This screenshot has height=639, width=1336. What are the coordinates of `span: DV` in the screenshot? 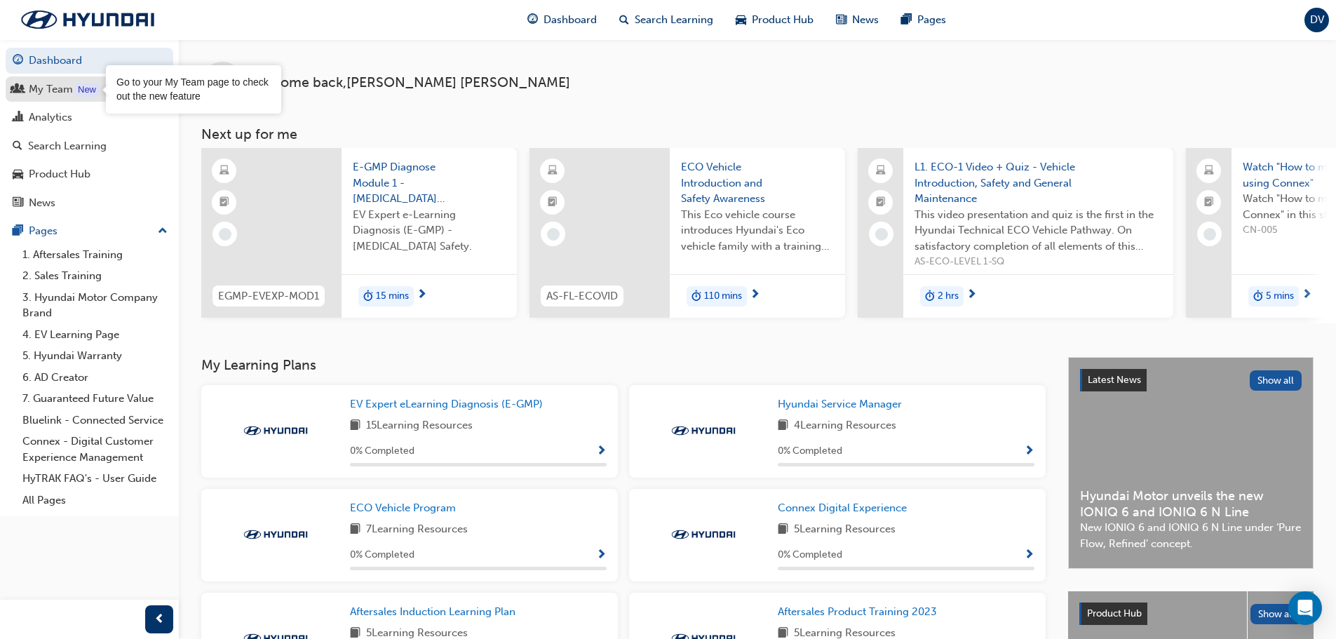 It's located at (1317, 20).